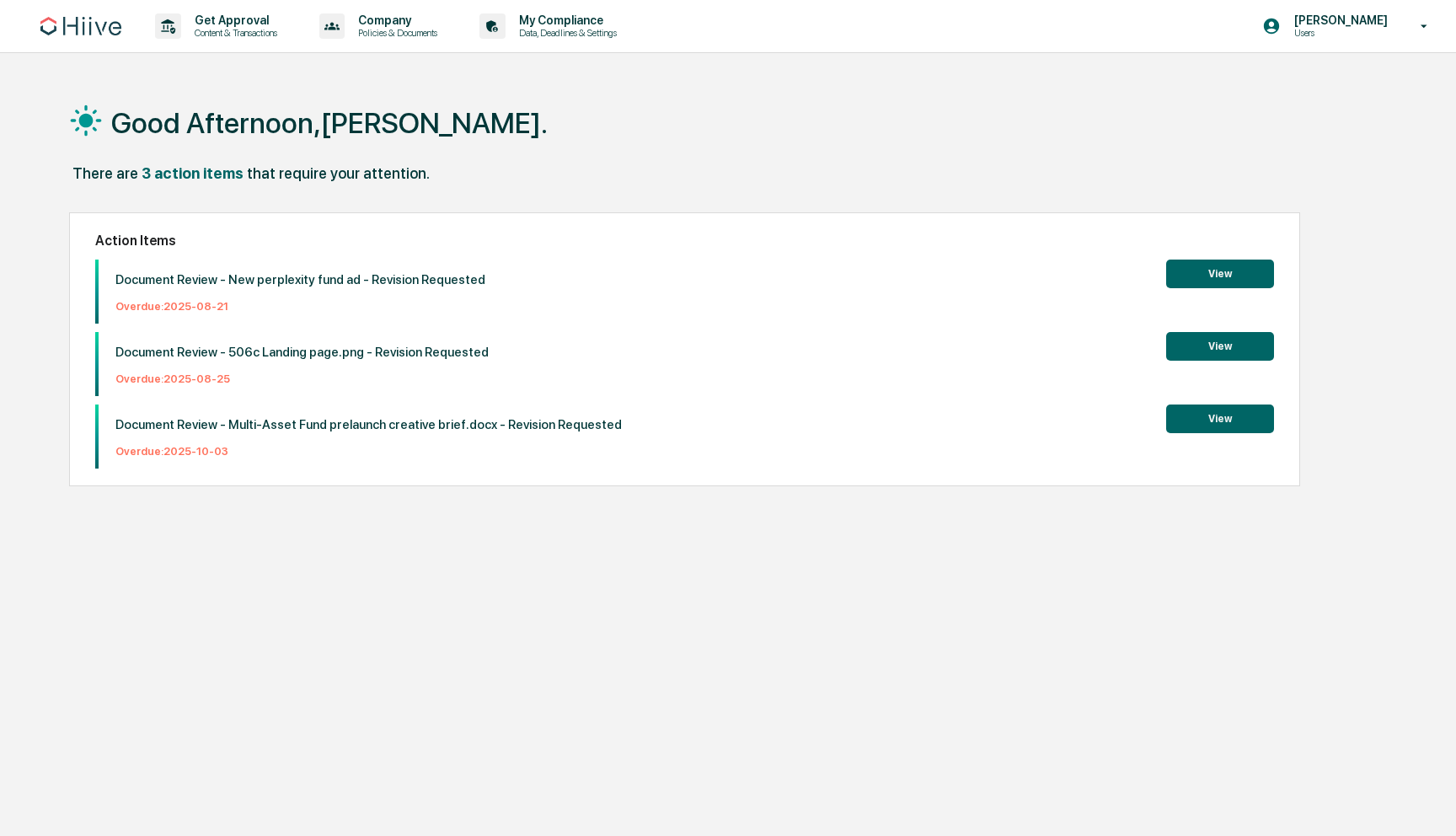 The width and height of the screenshot is (1456, 836). Describe the element at coordinates (338, 173) in the screenshot. I see `div: that require your attention.` at that location.